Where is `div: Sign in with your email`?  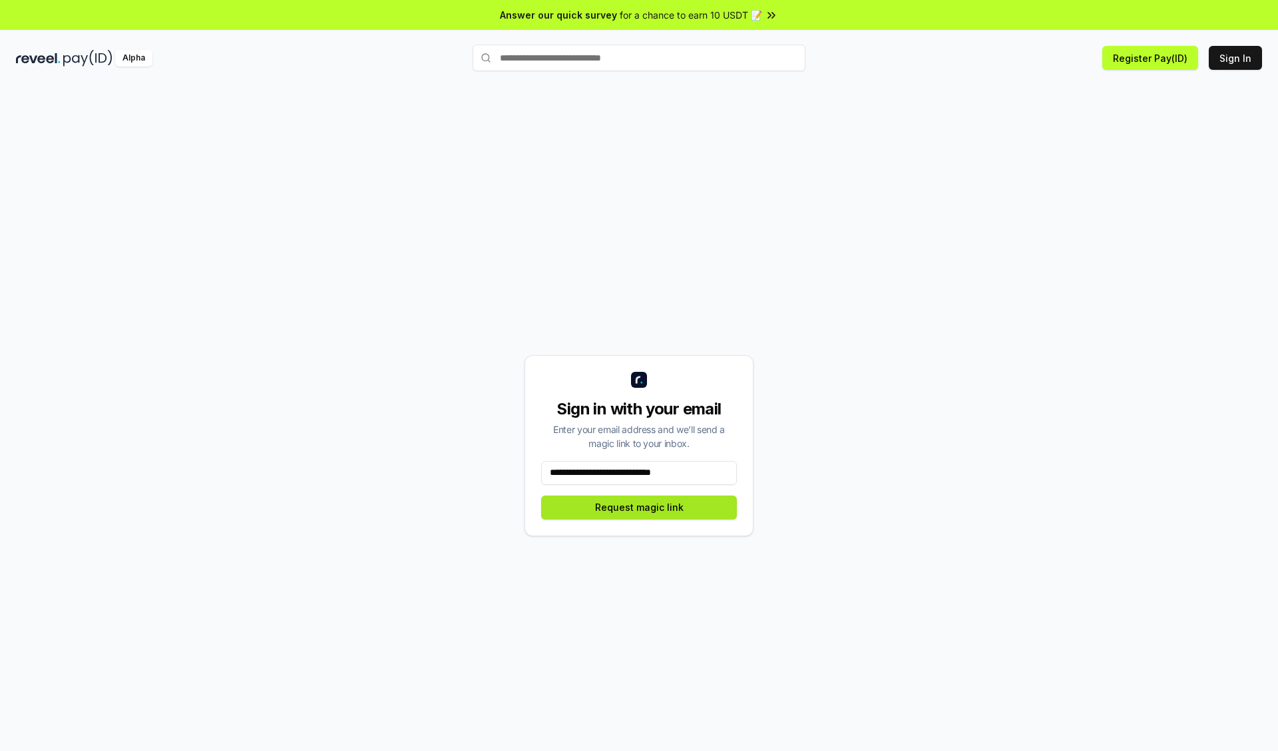
div: Sign in with your email is located at coordinates (639, 409).